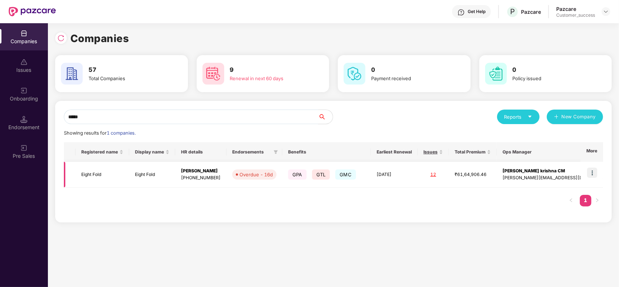 The width and height of the screenshot is (619, 287). Describe the element at coordinates (571, 200) in the screenshot. I see `span: left` at that location.